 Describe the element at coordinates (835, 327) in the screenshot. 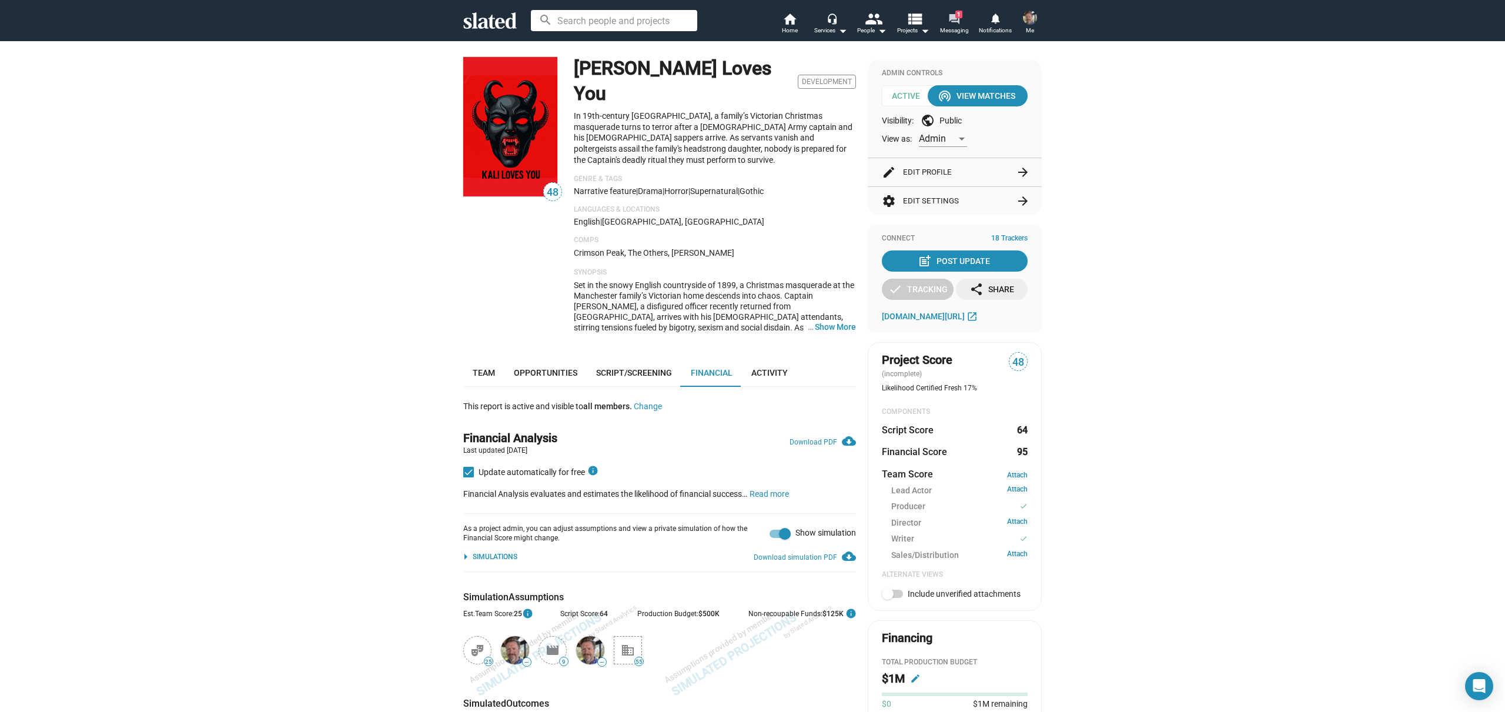

I see `button: …Show More` at that location.